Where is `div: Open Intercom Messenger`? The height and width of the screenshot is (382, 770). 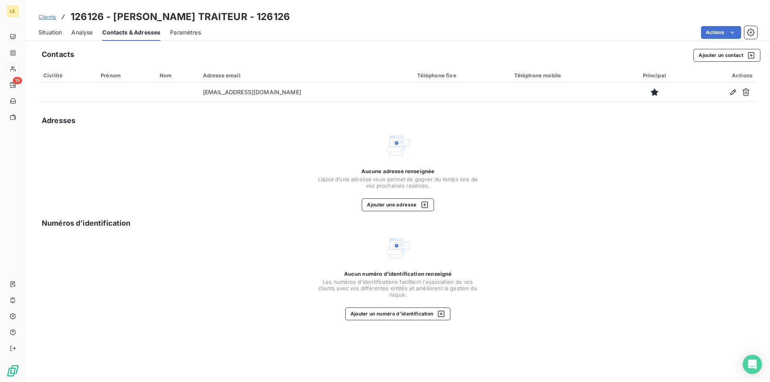
div: Open Intercom Messenger is located at coordinates (752, 364).